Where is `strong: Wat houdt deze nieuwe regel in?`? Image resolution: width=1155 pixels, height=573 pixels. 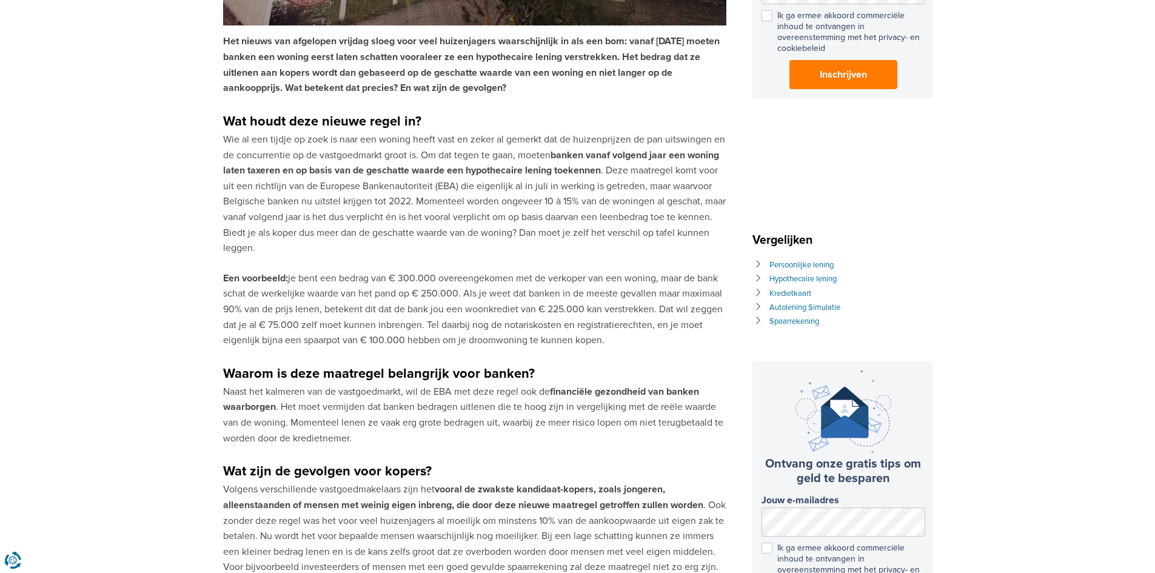
strong: Wat houdt deze nieuwe regel in? is located at coordinates (322, 121).